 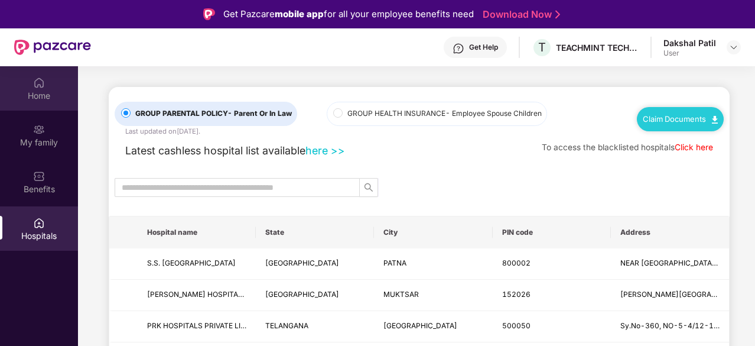 What do you see at coordinates (483, 47) in the screenshot?
I see `div: Get Help` at bounding box center [483, 47].